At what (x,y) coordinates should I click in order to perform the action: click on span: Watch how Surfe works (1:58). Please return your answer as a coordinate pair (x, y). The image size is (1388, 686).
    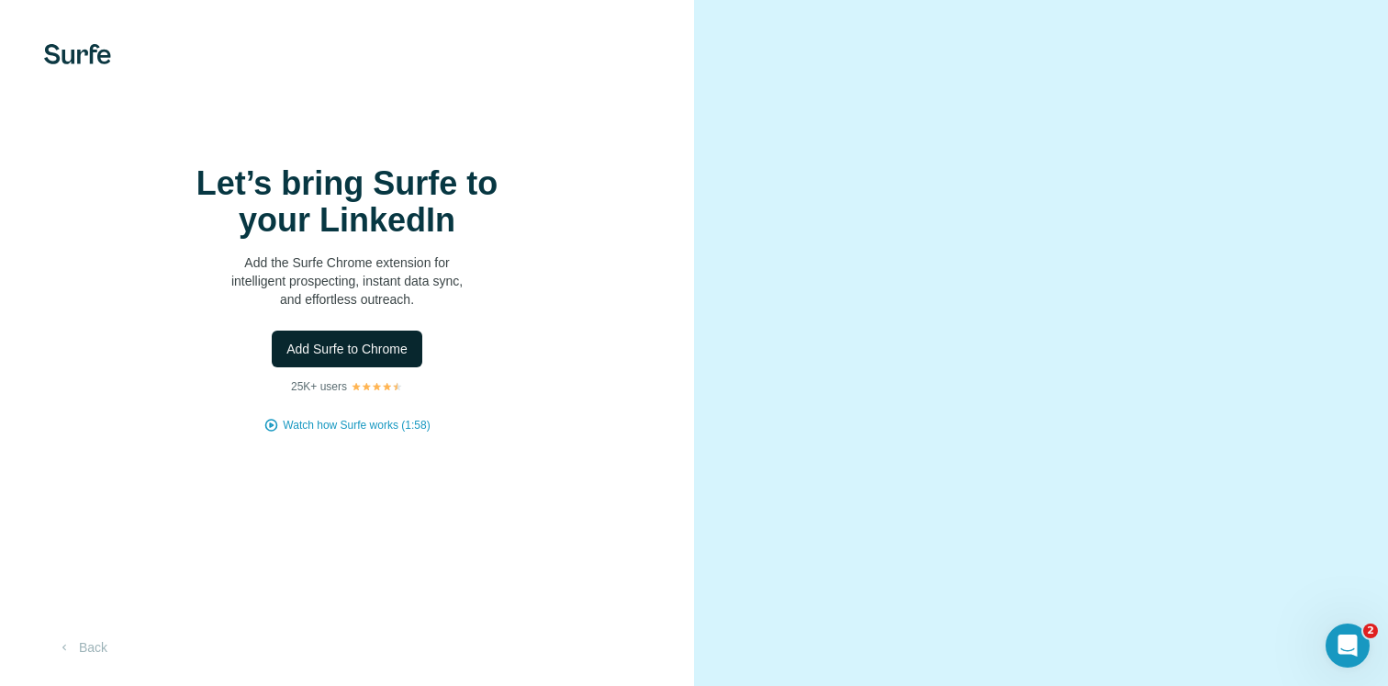
    Looking at the image, I should click on (356, 425).